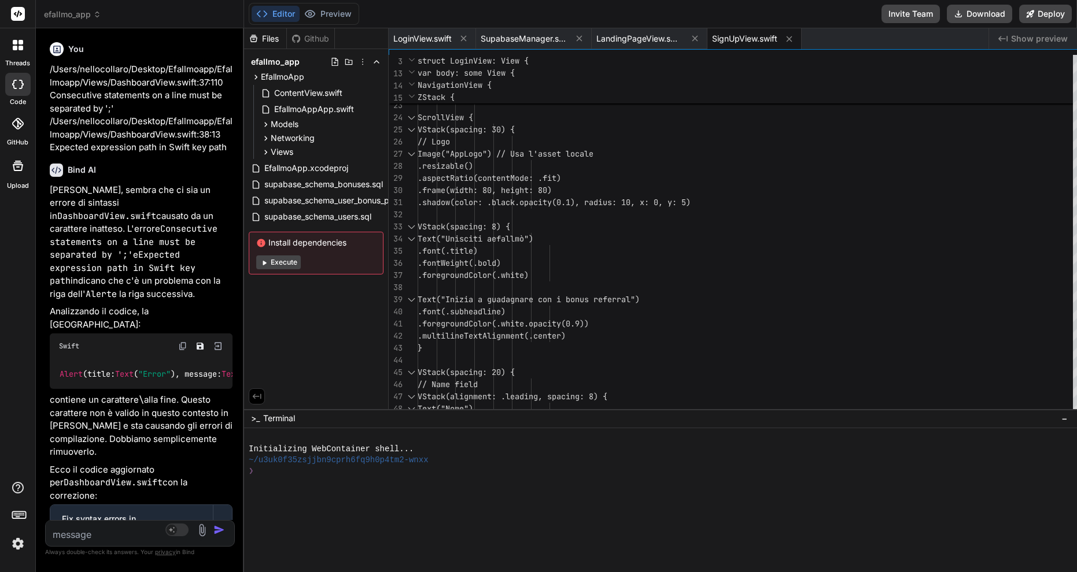 This screenshot has width=1077, height=572. Describe the element at coordinates (459, 336) in the screenshot. I see `span: .multilineTextAlig` at that location.